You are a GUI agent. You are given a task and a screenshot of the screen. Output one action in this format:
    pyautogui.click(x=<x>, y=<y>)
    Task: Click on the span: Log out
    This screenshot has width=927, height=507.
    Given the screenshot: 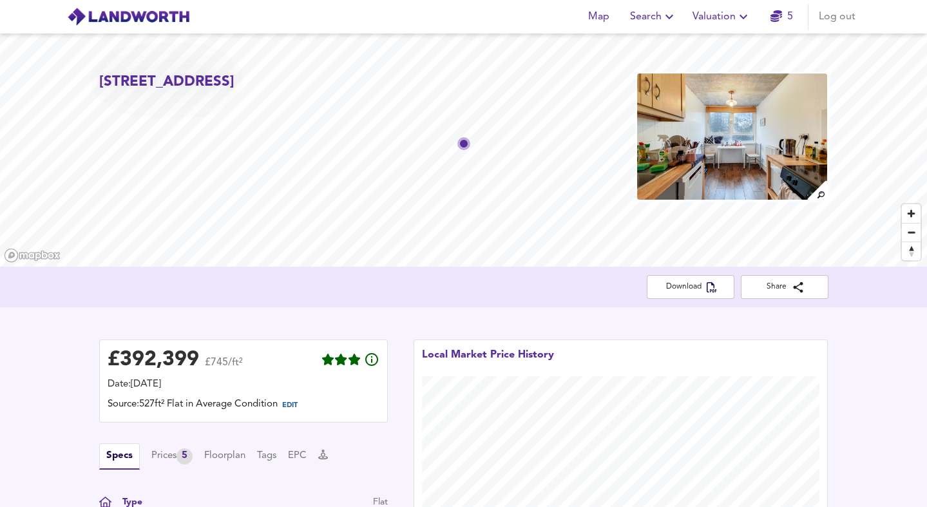 What is the action you would take?
    pyautogui.click(x=837, y=17)
    